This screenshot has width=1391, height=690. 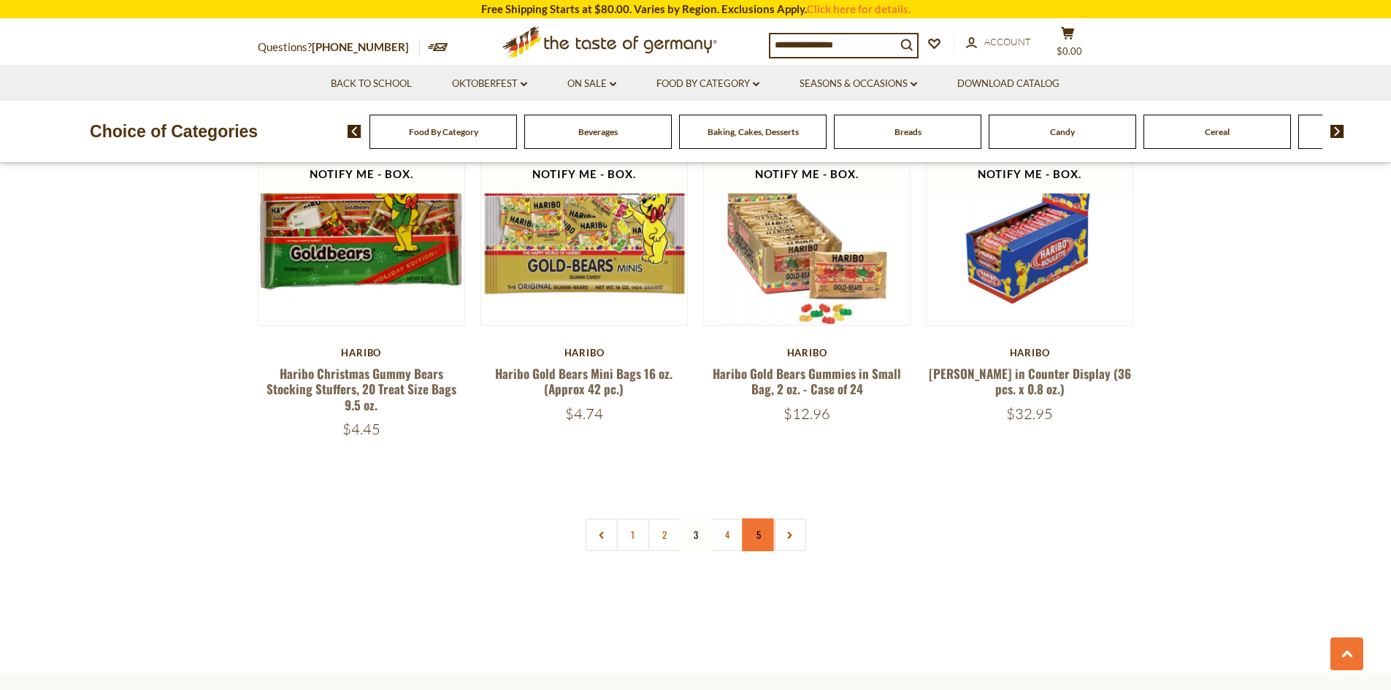 What do you see at coordinates (1063, 131) in the screenshot?
I see `a: Candy` at bounding box center [1063, 131].